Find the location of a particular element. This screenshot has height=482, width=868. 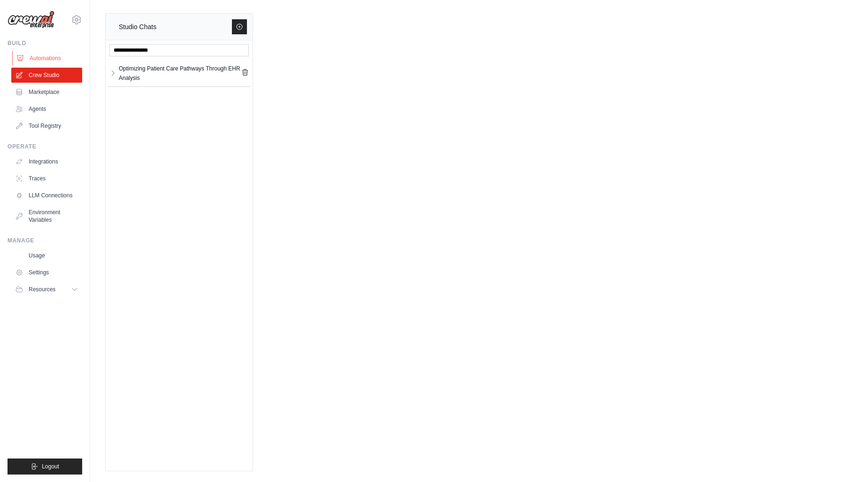

a: Agents is located at coordinates (46, 109).